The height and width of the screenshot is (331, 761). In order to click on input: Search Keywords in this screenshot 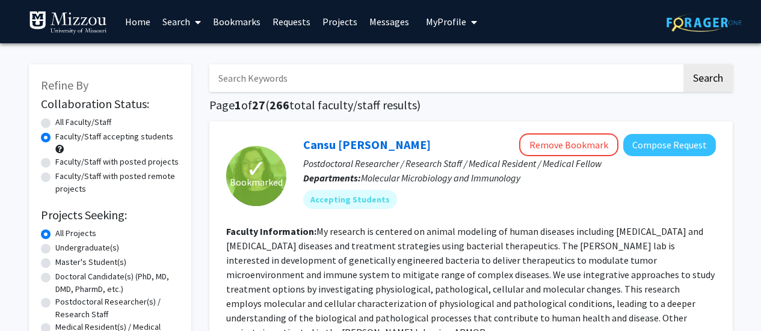, I will do `click(445, 78)`.